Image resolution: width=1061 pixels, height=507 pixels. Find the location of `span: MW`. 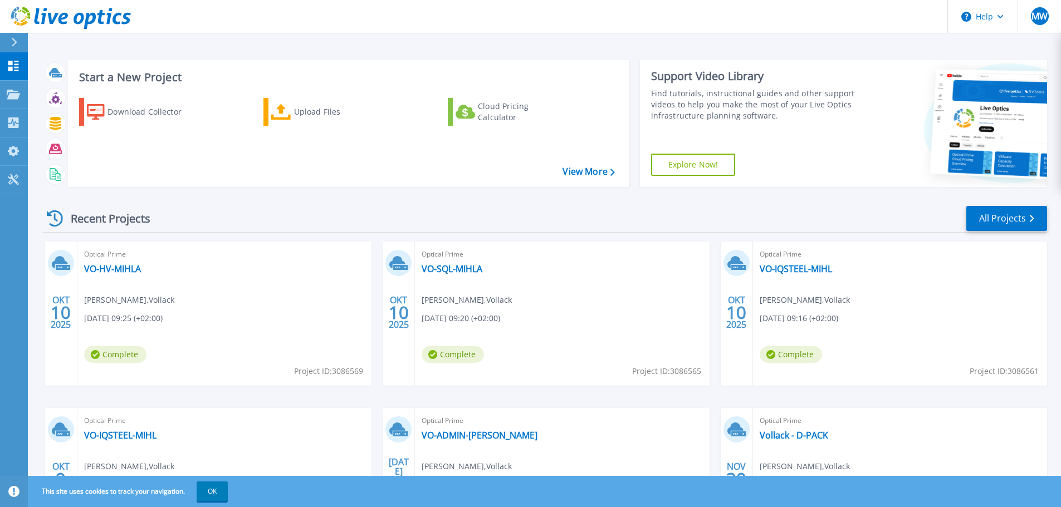

span: MW is located at coordinates (1039, 16).